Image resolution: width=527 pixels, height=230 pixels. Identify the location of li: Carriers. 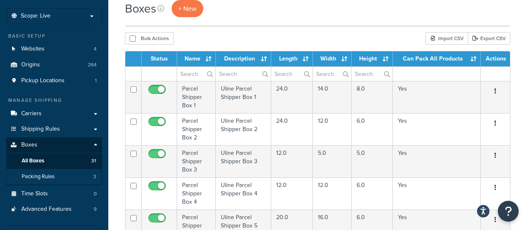
(54, 113).